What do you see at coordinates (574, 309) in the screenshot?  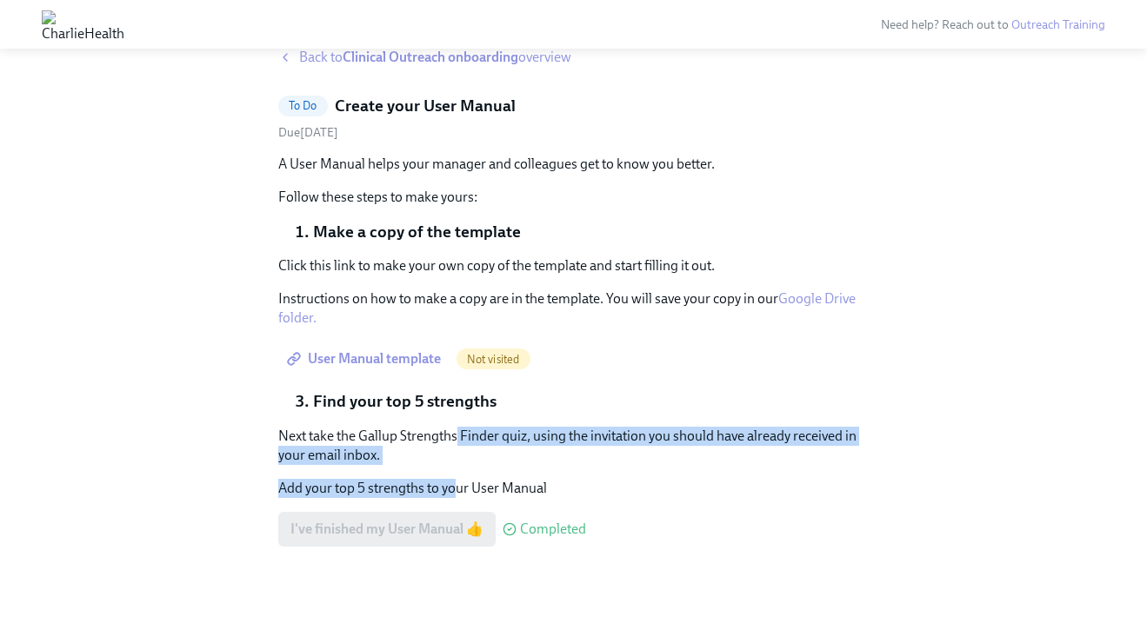 I see `p: Instructions on how to make a copy are in the template. You will save your copy in our` at bounding box center [574, 309].